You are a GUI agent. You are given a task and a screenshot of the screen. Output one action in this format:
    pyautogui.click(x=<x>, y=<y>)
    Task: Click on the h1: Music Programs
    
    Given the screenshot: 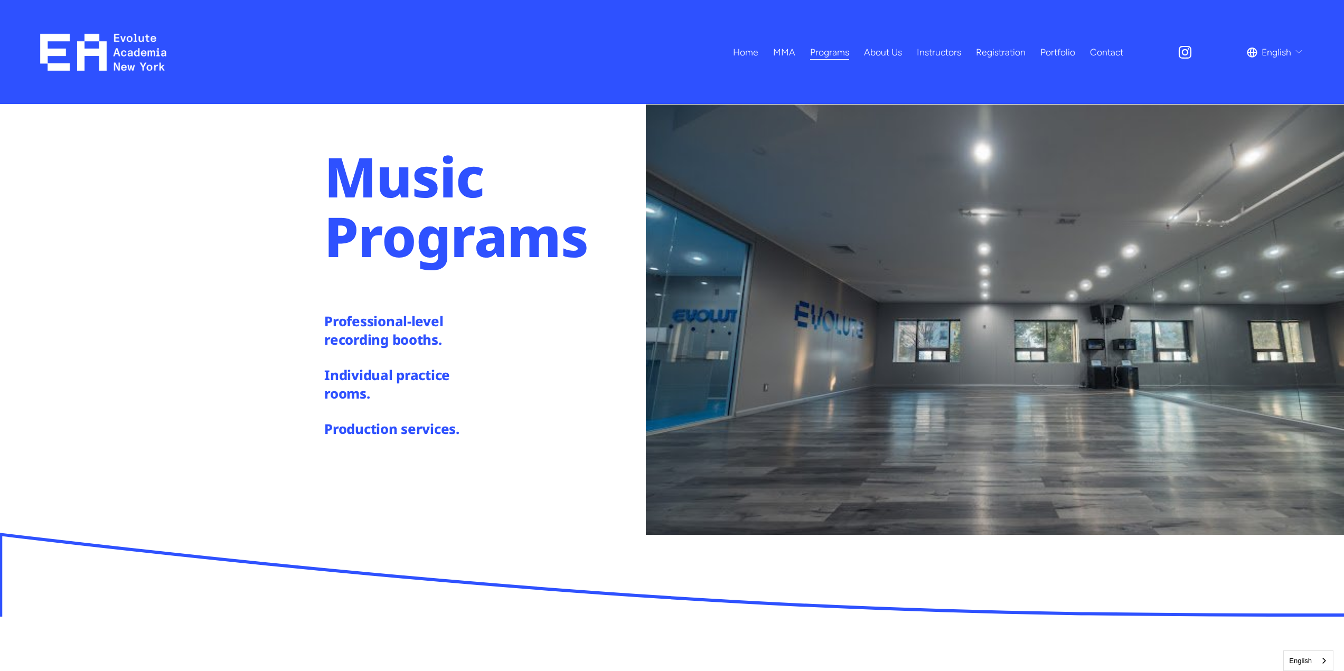 What is the action you would take?
    pyautogui.click(x=482, y=206)
    